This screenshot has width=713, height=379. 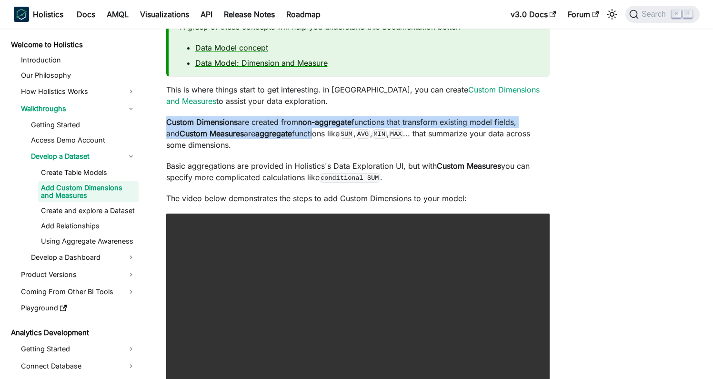 I want to click on a: Roadmap, so click(x=304, y=14).